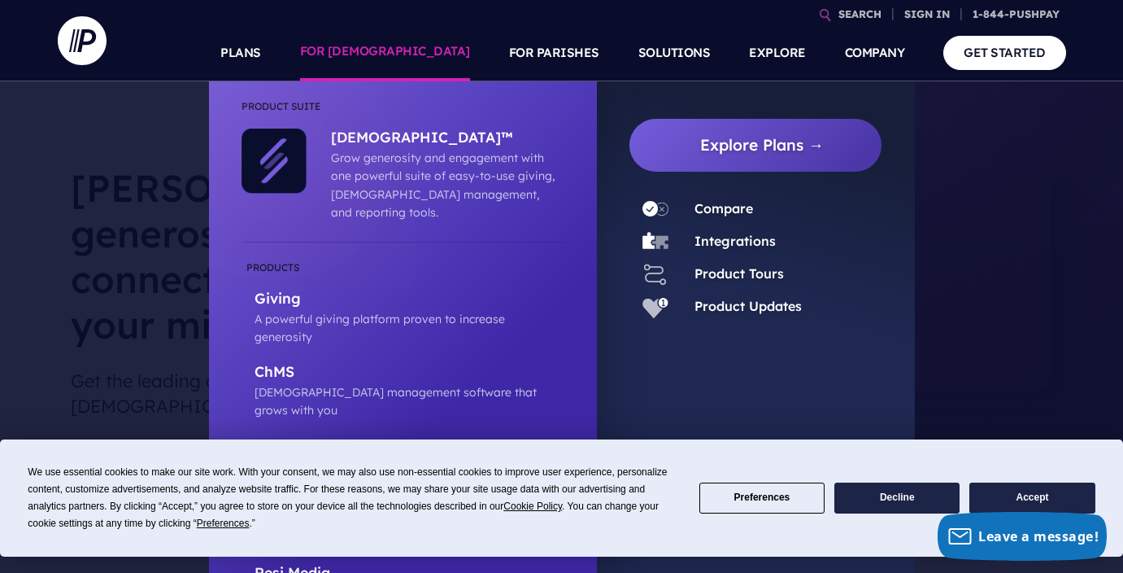  I want to click on a: Compare, so click(724, 208).